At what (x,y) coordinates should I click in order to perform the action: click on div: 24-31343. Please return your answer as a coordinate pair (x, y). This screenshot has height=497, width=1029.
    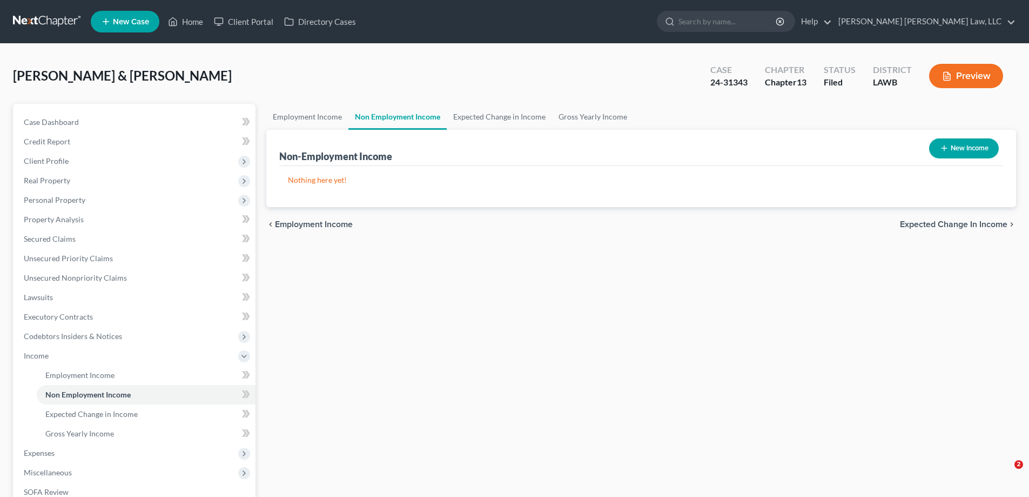
    Looking at the image, I should click on (729, 82).